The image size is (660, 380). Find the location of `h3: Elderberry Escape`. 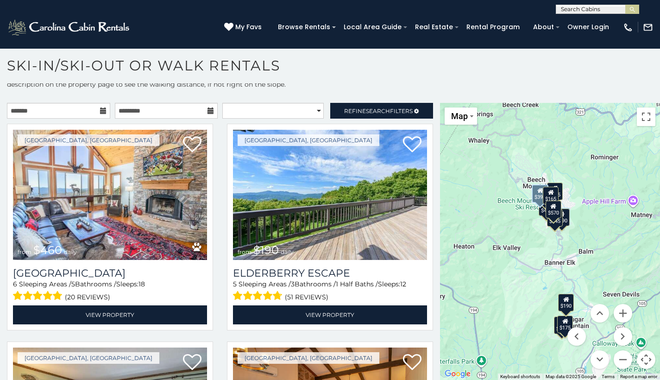

h3: Elderberry Escape is located at coordinates (330, 273).